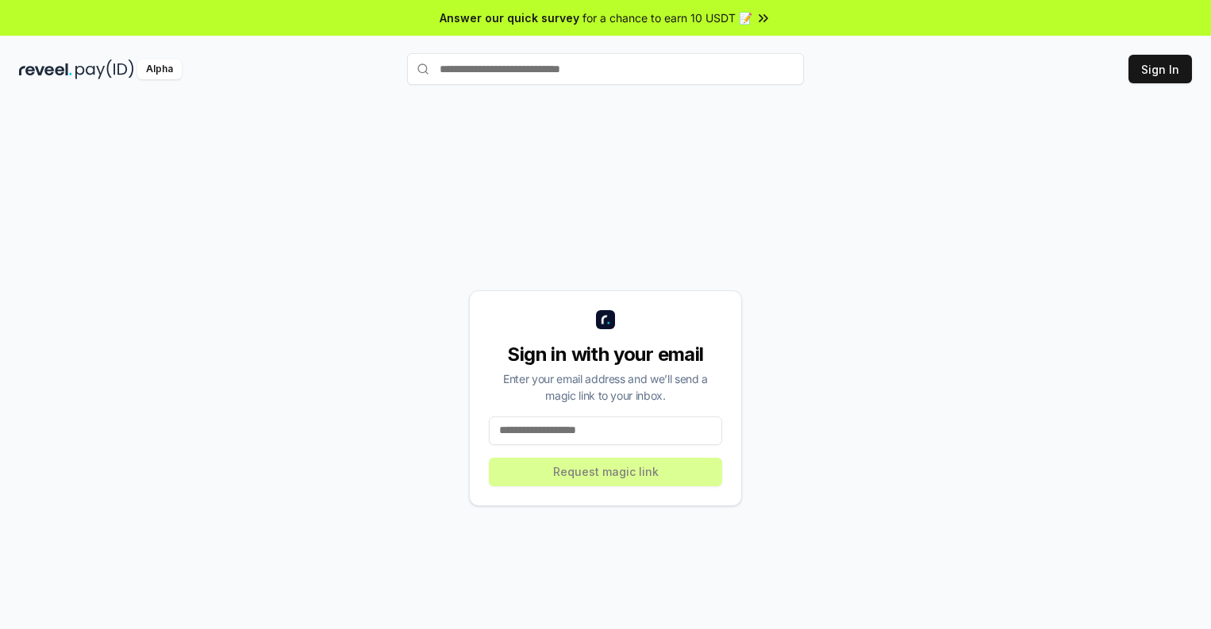 The height and width of the screenshot is (629, 1211). Describe the element at coordinates (605, 387) in the screenshot. I see `div: Enter your email address and we’ll send a magic link to your inbox.` at that location.